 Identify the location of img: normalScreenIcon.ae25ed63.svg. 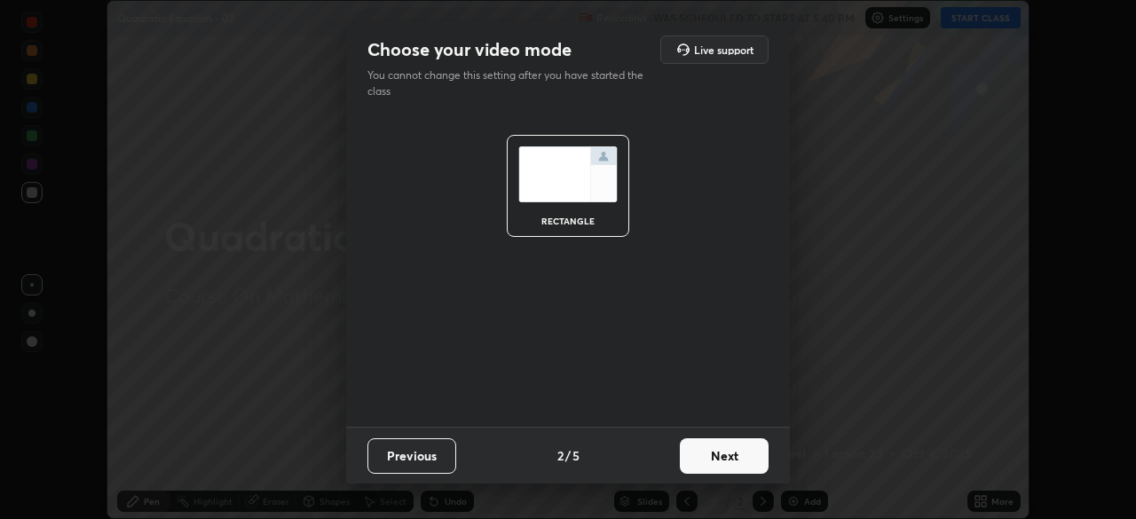
(568, 174).